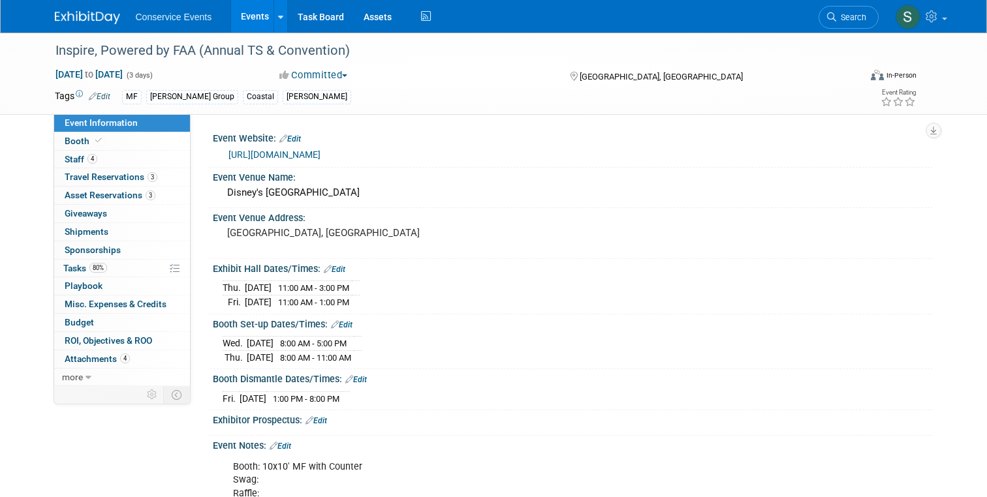 Image resolution: width=987 pixels, height=497 pixels. I want to click on i: Booth reservation complete, so click(99, 140).